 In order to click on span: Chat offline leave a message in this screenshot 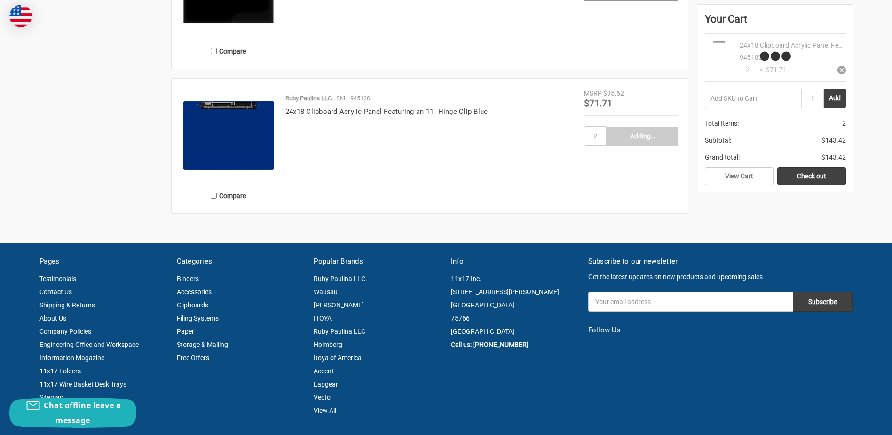, I will do `click(82, 413)`.